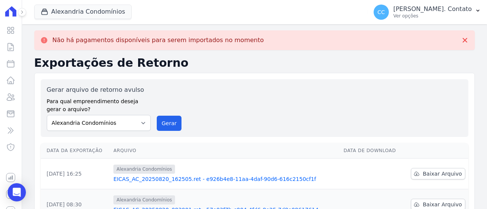 The height and width of the screenshot is (209, 487). I want to click on label: Para qual empreendimento deseja gerar o arquivo?, so click(98, 104).